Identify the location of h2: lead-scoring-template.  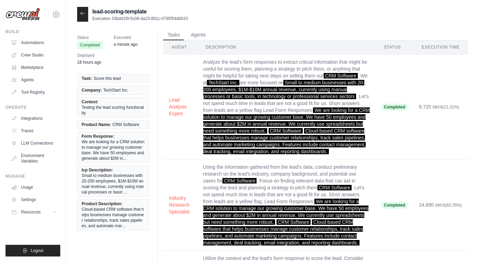
(140, 12).